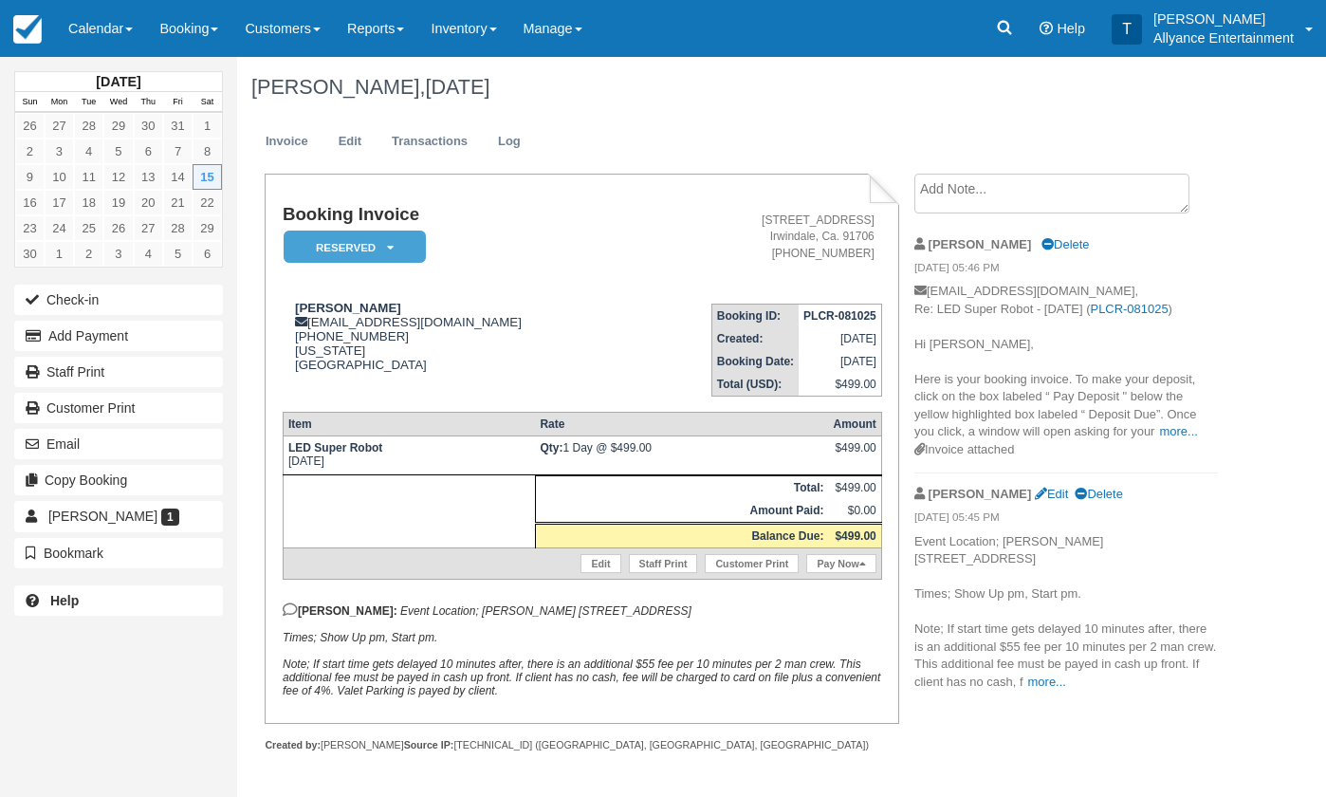 Image resolution: width=1326 pixels, height=797 pixels. Describe the element at coordinates (351, 247) in the screenshot. I see `a: Reserved` at that location.